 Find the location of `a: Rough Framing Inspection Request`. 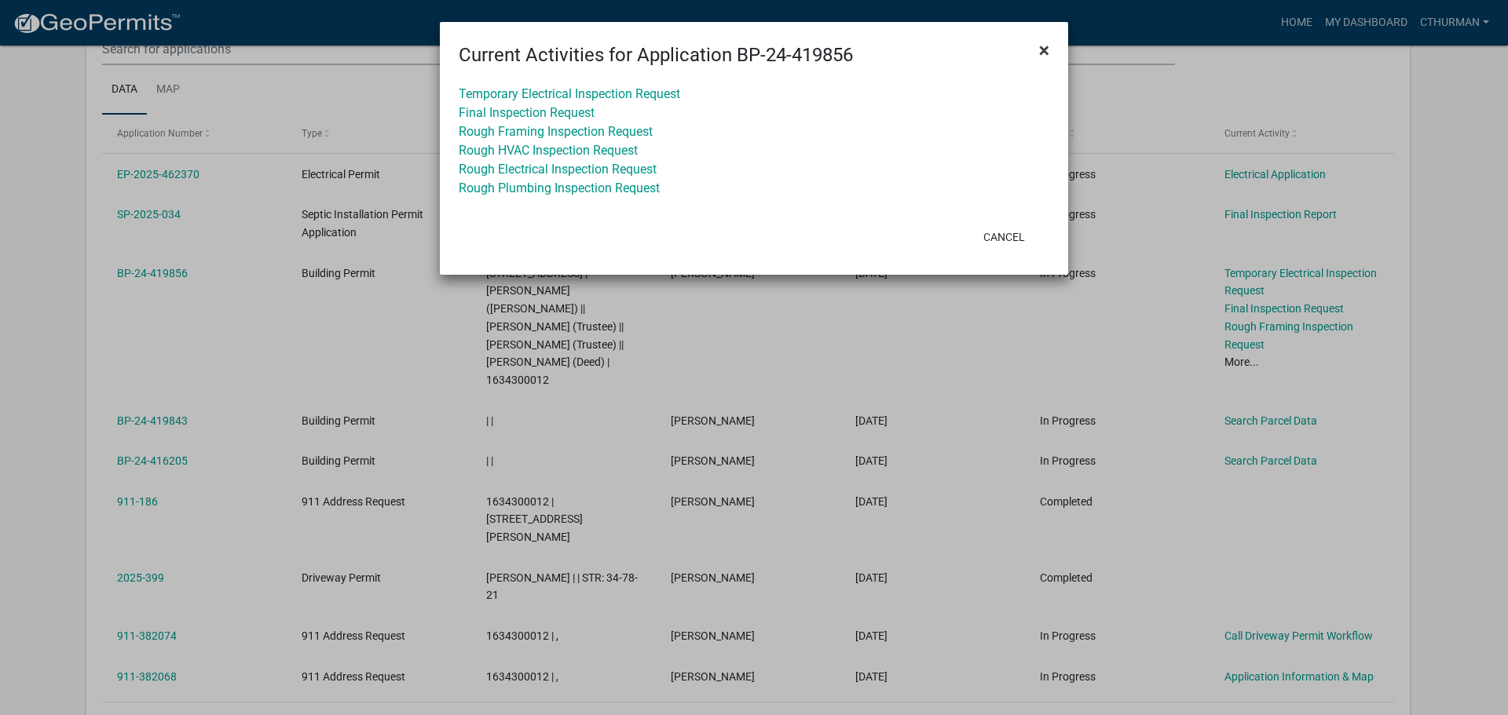

a: Rough Framing Inspection Request is located at coordinates (555, 131).